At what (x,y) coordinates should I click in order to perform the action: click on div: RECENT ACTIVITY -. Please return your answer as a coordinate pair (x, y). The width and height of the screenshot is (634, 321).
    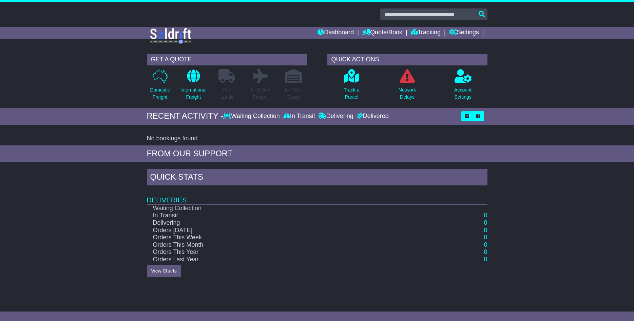
    Looking at the image, I should click on (185, 116).